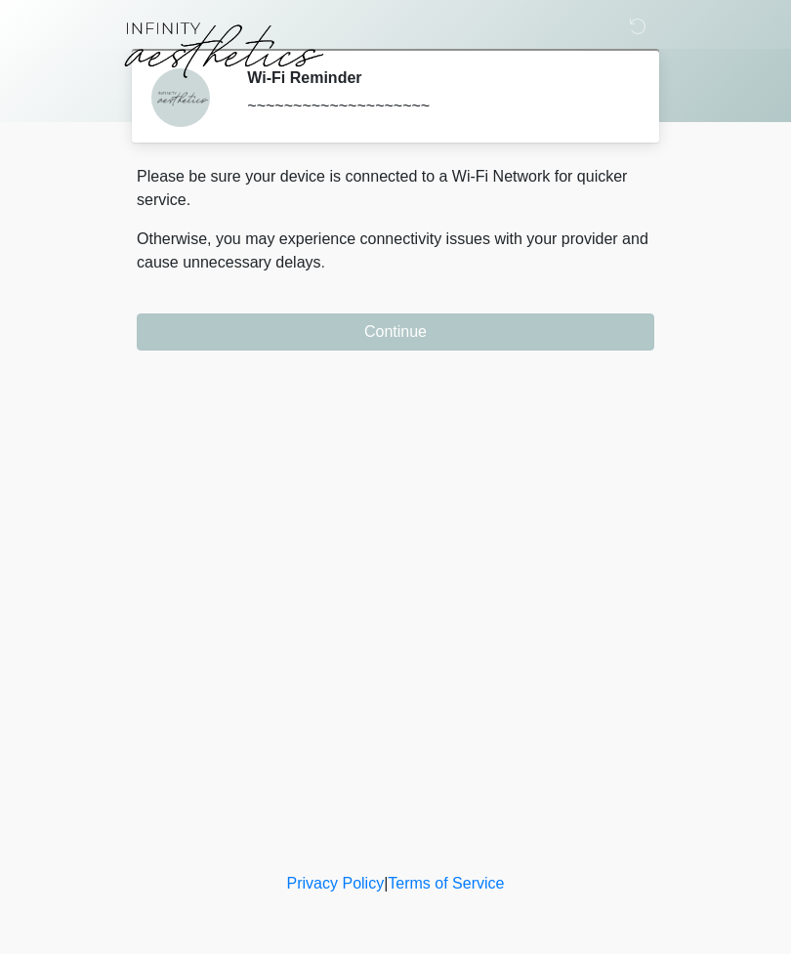  I want to click on img: Infinity Aesthetics Logo, so click(223, 49).